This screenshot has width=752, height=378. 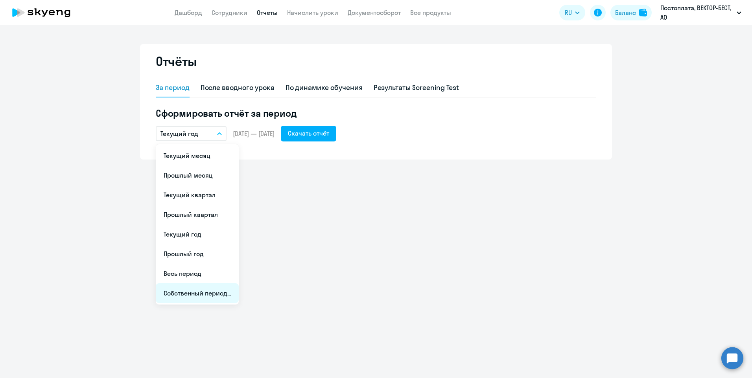 What do you see at coordinates (631, 13) in the screenshot?
I see `a: Балансbalance` at bounding box center [631, 13].